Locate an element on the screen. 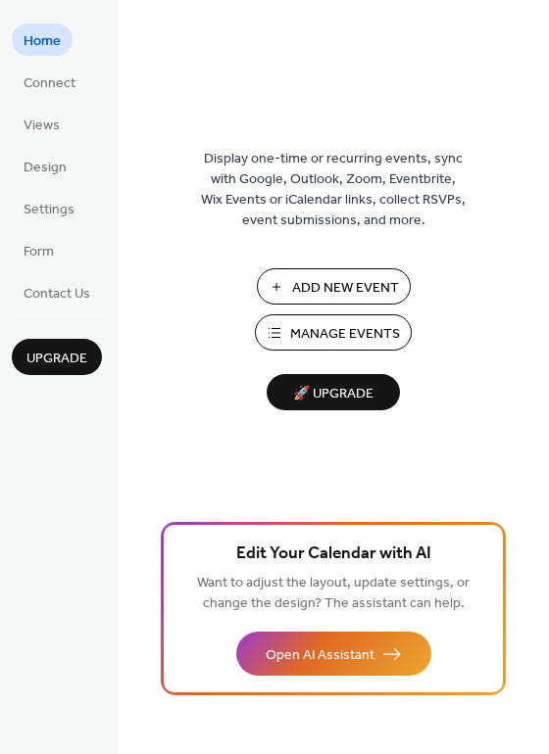 The height and width of the screenshot is (754, 549). span: Upgrade is located at coordinates (57, 358).